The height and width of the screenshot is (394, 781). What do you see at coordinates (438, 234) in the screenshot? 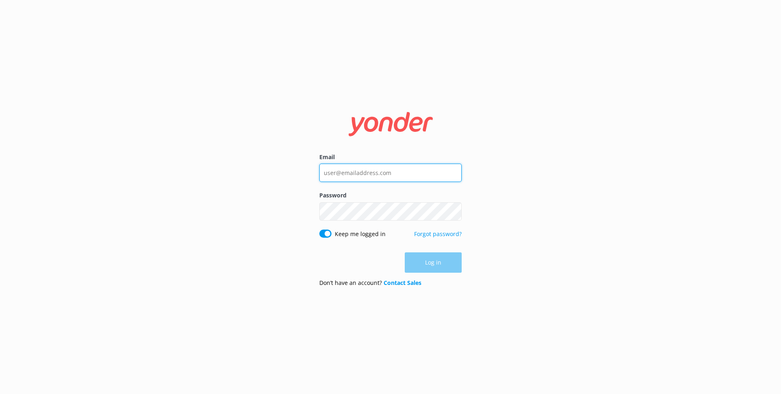
I see `a: Forgot password?` at bounding box center [438, 234].